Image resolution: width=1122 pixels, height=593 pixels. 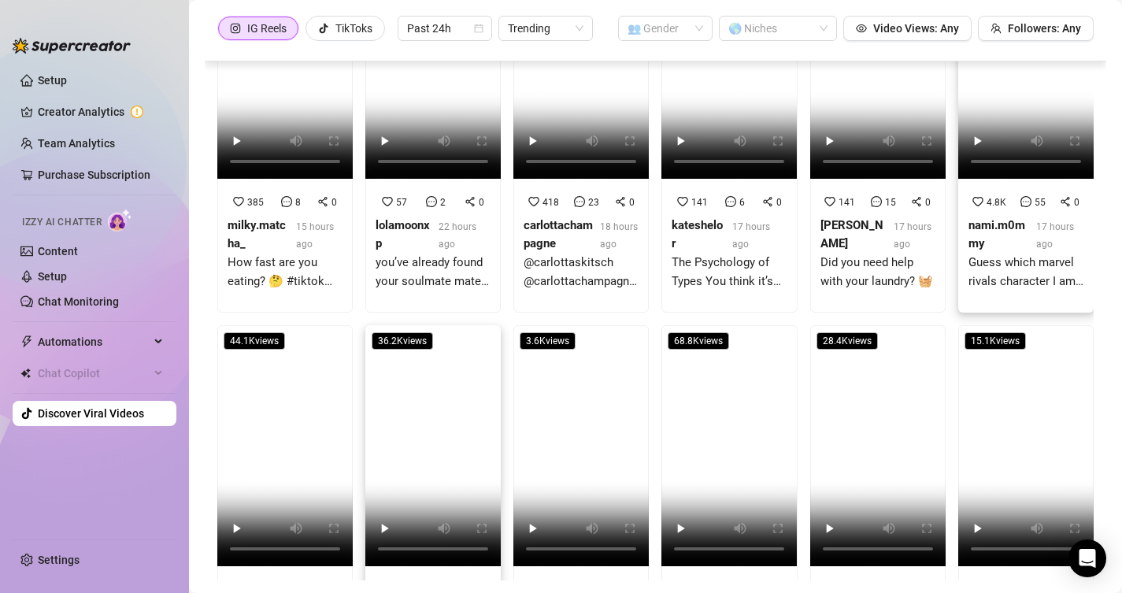 What do you see at coordinates (445, 28) in the screenshot?
I see `span: Past 24h` at bounding box center [445, 28].